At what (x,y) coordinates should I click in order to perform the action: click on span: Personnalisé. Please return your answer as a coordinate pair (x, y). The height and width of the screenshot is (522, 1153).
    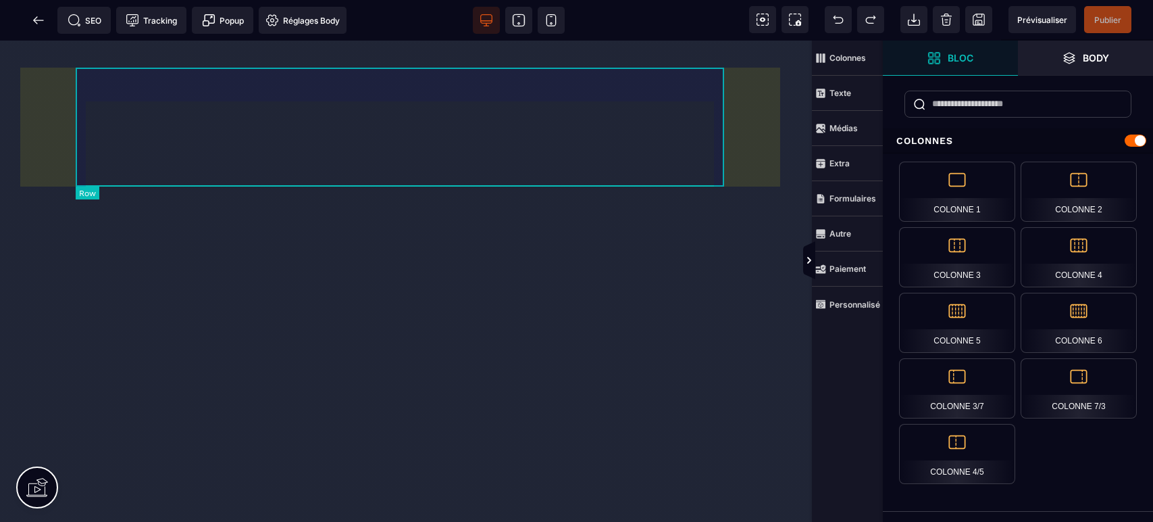
    Looking at the image, I should click on (847, 304).